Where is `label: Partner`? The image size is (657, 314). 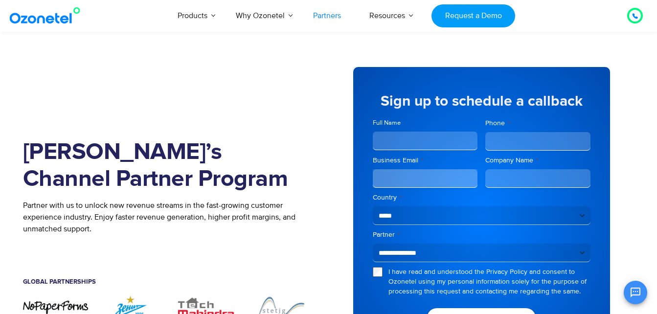 label: Partner is located at coordinates (481, 235).